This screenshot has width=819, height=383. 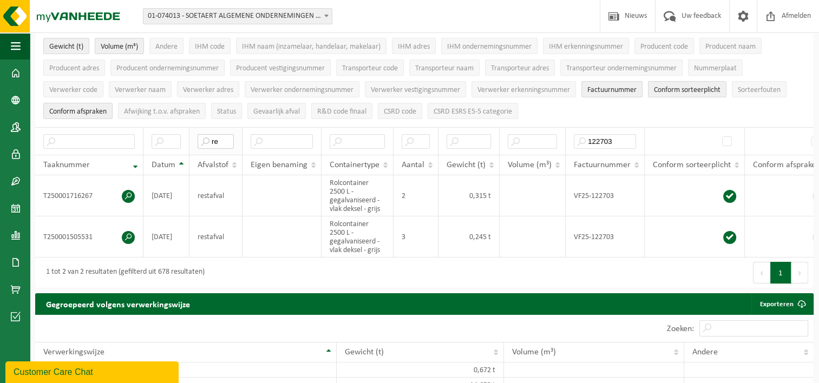 I want to click on button: StatusStatus: Activate to sort, so click(x=226, y=111).